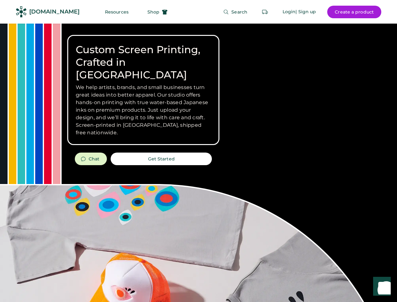  Describe the element at coordinates (21, 12) in the screenshot. I see `img: Rendered Logo - Screens` at that location.